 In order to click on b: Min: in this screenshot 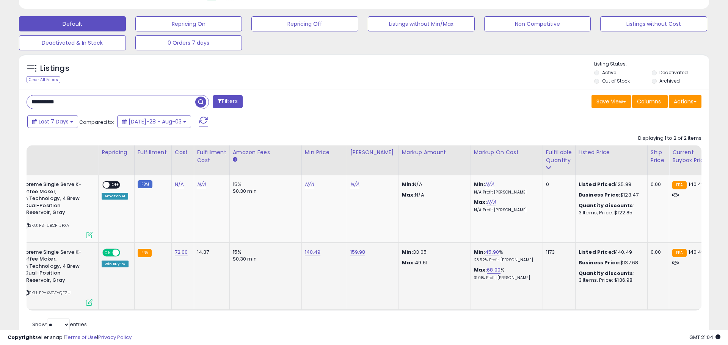, I will do `click(480, 184)`.